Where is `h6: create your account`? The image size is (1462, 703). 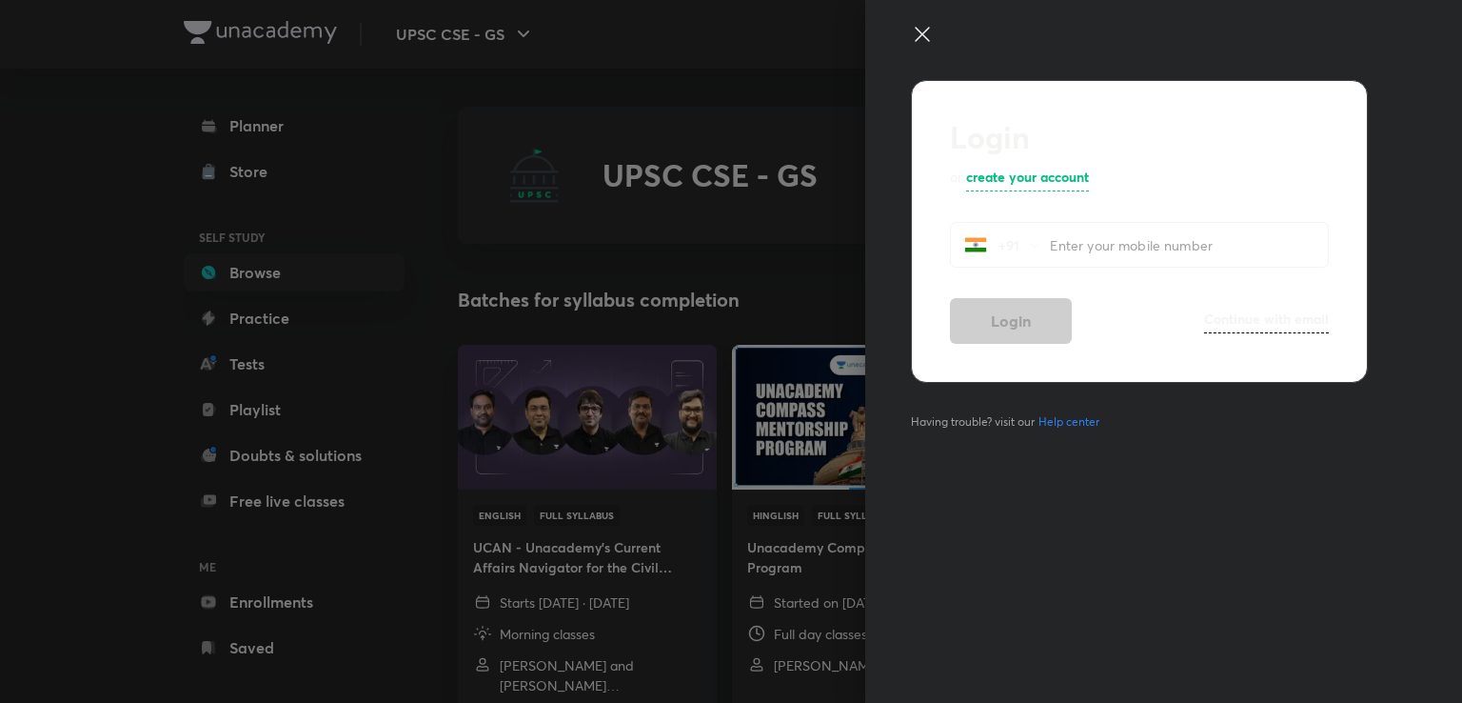 h6: create your account is located at coordinates (1027, 176).